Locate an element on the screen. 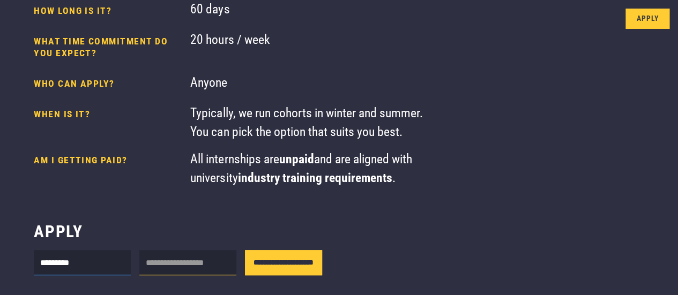 The height and width of the screenshot is (295, 678). div: 20 hours / week is located at coordinates (313, 48).